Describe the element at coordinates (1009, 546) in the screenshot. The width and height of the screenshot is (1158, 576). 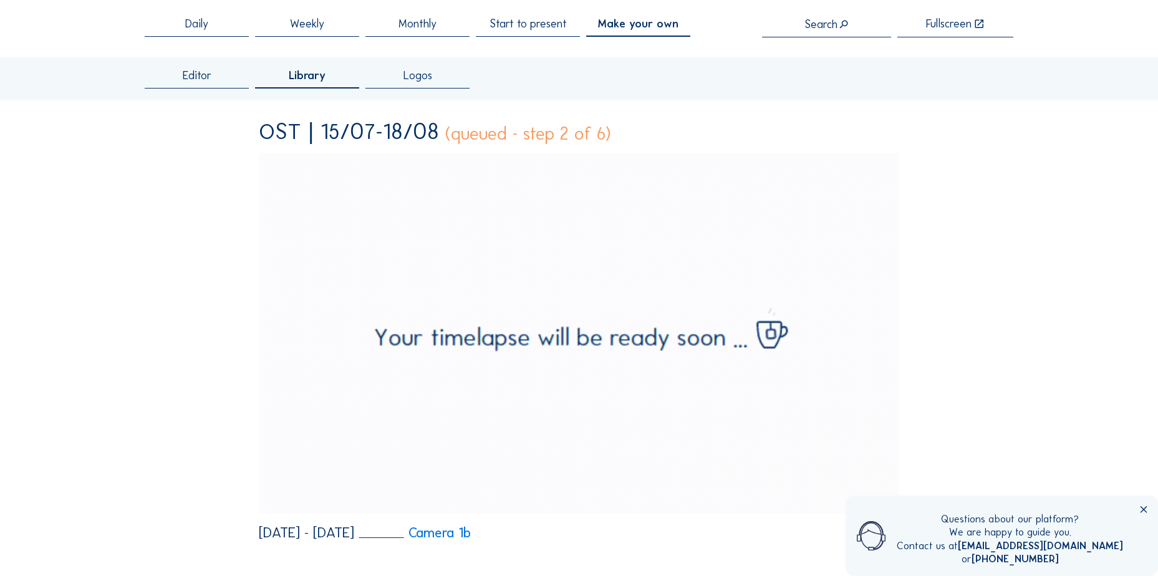
I see `div: Contact us at` at that location.